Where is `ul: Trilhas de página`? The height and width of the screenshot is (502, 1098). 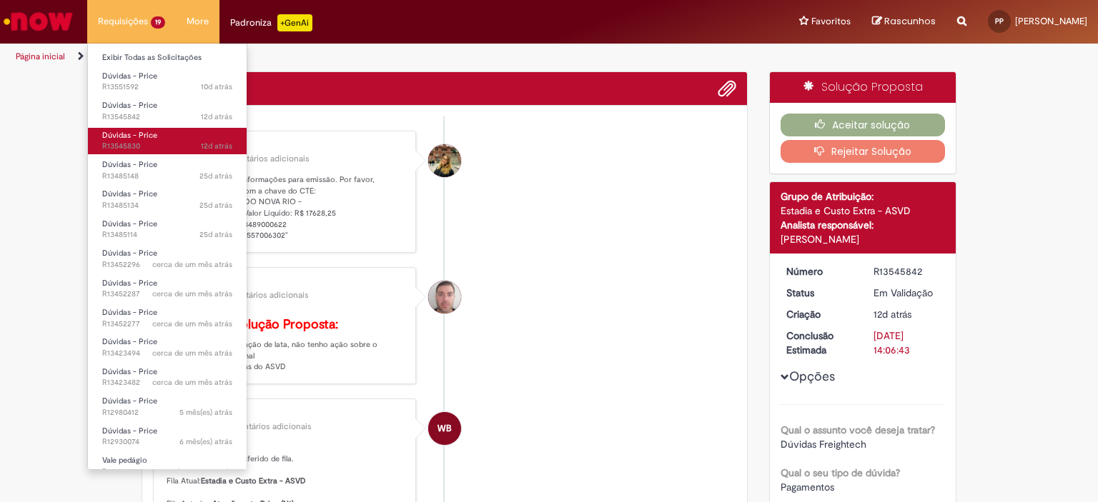 ul: Trilhas de página is located at coordinates (366, 56).